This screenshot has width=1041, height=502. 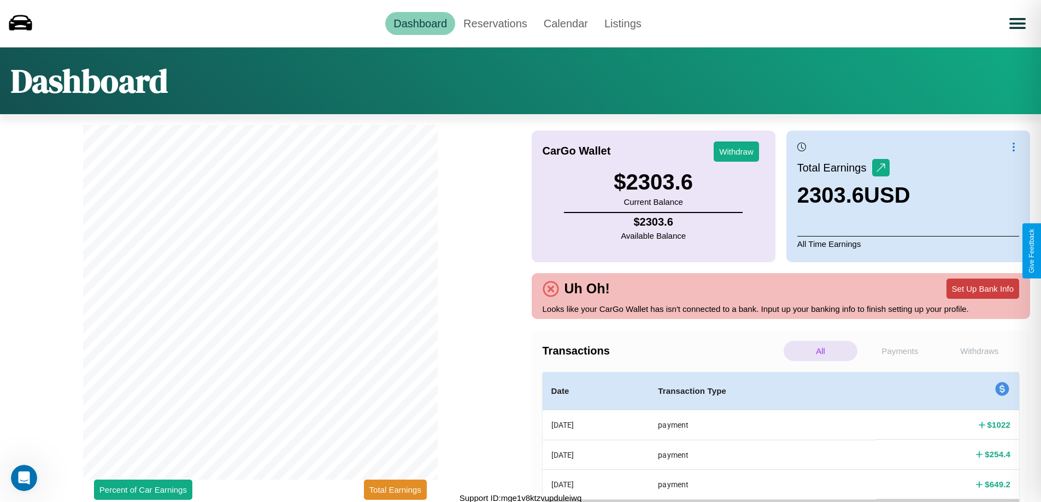 I want to click on a: Dashboard, so click(x=420, y=23).